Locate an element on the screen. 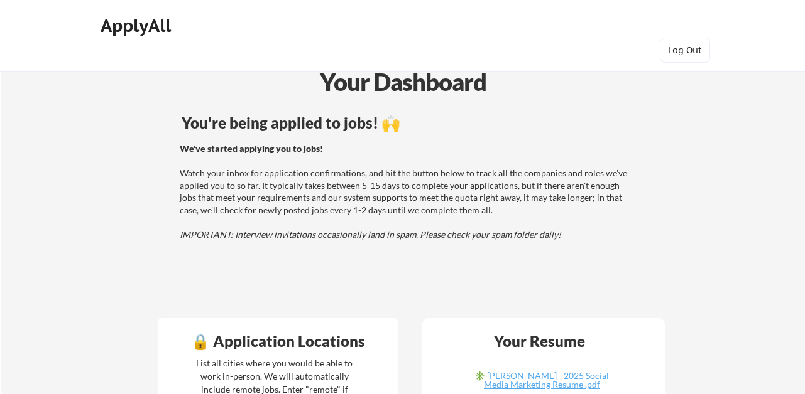 Image resolution: width=805 pixels, height=394 pixels. div: Your Dashboard is located at coordinates (403, 82).